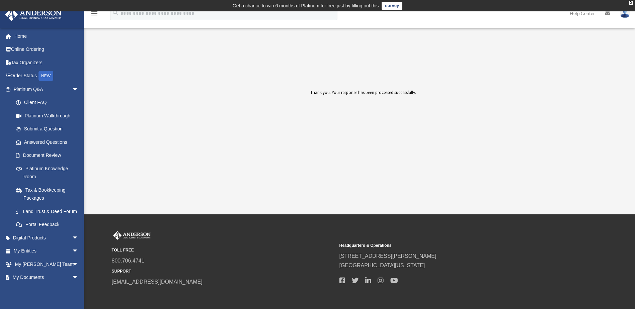 The height and width of the screenshot is (309, 635). I want to click on img: User Pic, so click(625, 13).